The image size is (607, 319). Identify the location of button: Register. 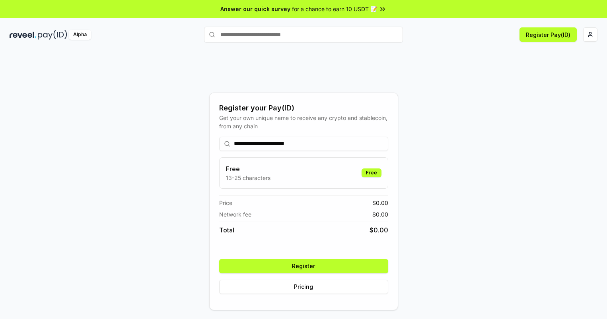
(303, 266).